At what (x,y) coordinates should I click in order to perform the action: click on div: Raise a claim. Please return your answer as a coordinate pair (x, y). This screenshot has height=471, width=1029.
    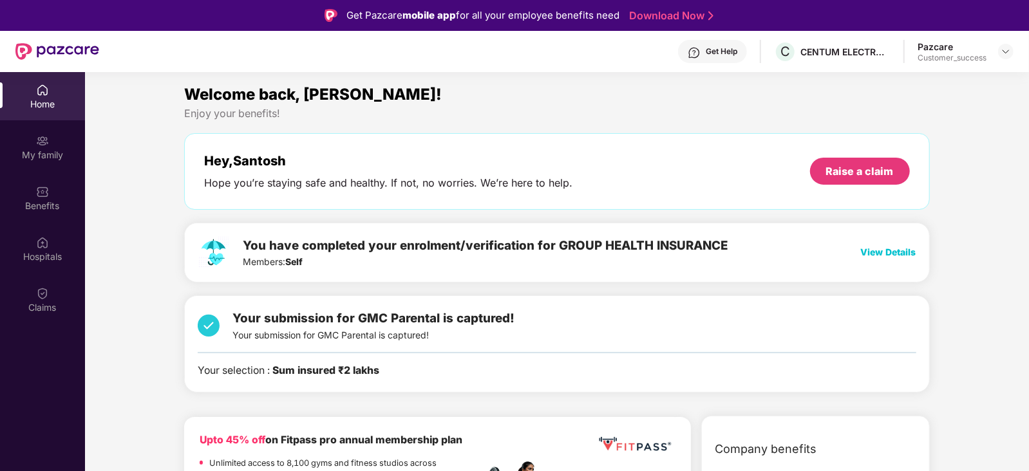
    Looking at the image, I should click on (860, 171).